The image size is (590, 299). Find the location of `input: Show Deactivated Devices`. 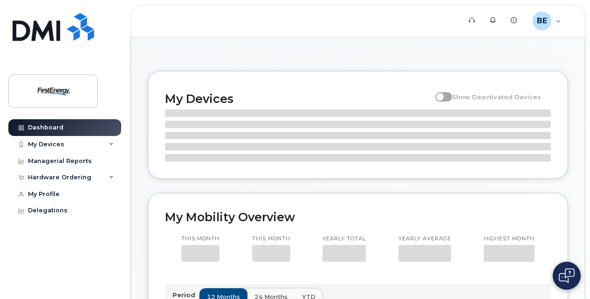

input: Show Deactivated Devices is located at coordinates (439, 92).